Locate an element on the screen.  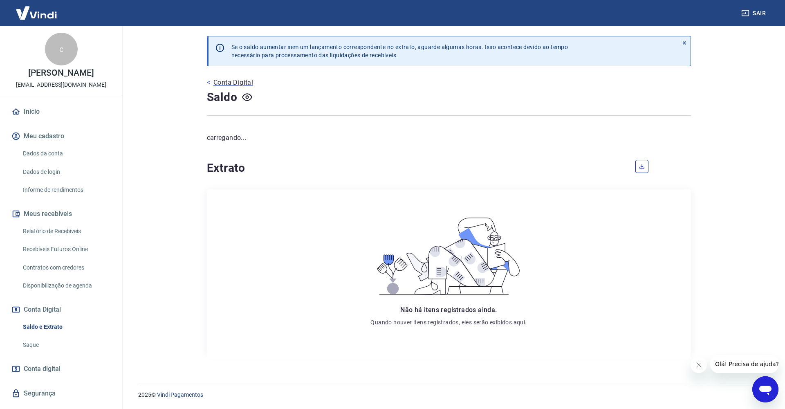
a: Saldo e Extrato is located at coordinates (66, 327).